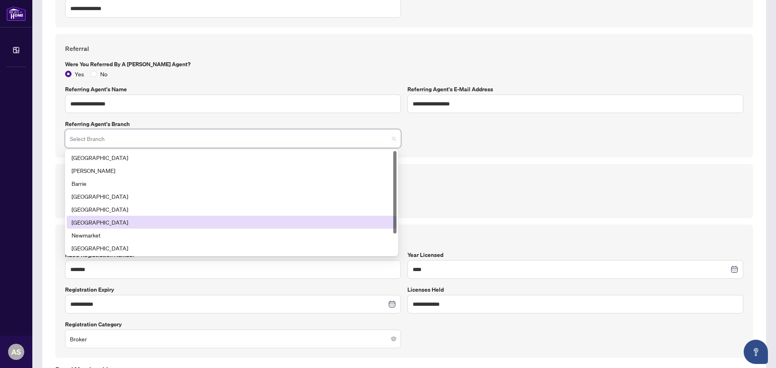  Describe the element at coordinates (756, 352) in the screenshot. I see `button: Open asap` at that location.